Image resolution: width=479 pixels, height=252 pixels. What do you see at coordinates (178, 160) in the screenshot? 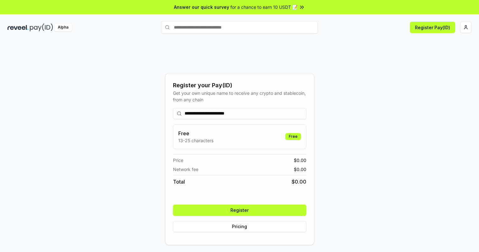
I see `span: Price` at bounding box center [178, 160].